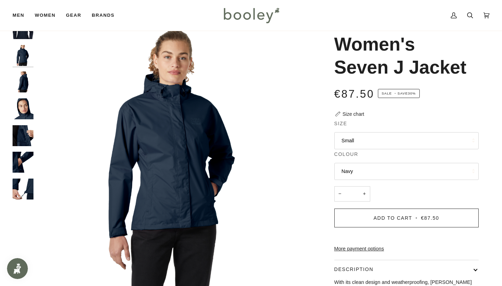 This screenshot has width=502, height=286. What do you see at coordinates (45, 15) in the screenshot?
I see `span: Women` at bounding box center [45, 15].